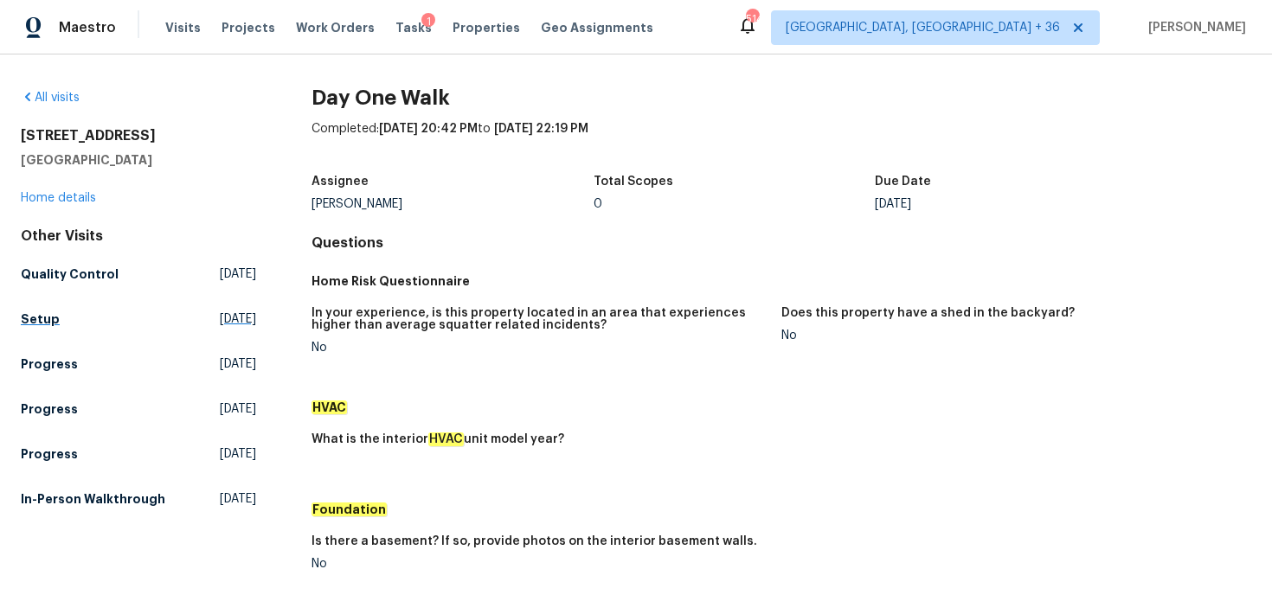 The height and width of the screenshot is (614, 1272). What do you see at coordinates (69, 274) in the screenshot?
I see `h5: Quality Control` at bounding box center [69, 274].